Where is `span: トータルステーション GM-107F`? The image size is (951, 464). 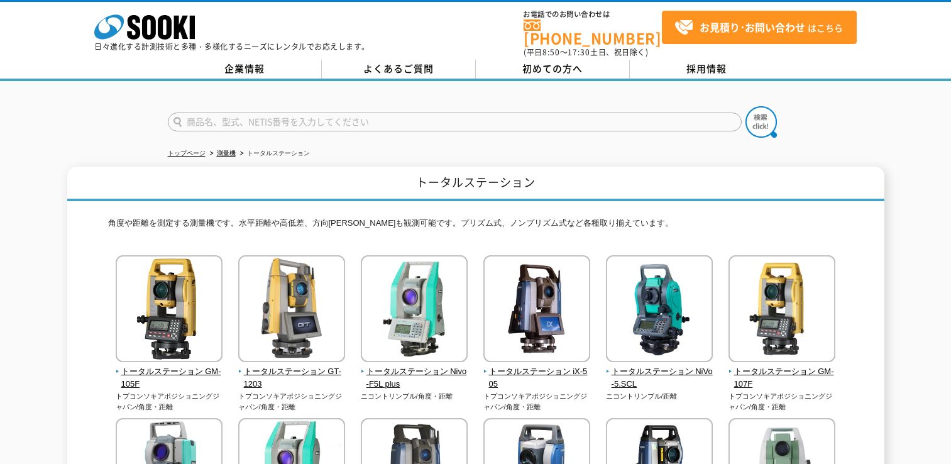 span: トータルステーション GM-107F is located at coordinates (782, 378).